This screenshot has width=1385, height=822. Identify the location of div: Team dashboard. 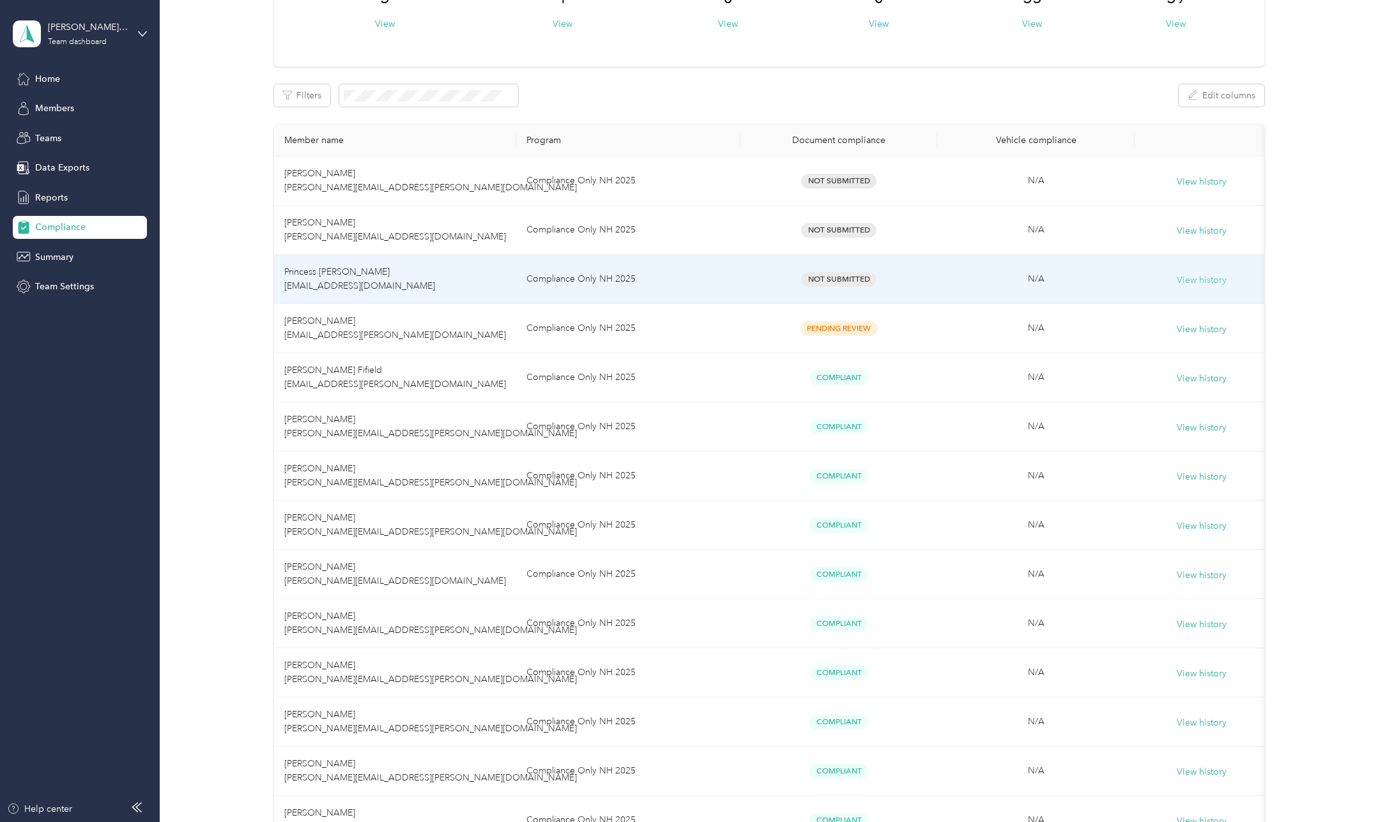
(77, 42).